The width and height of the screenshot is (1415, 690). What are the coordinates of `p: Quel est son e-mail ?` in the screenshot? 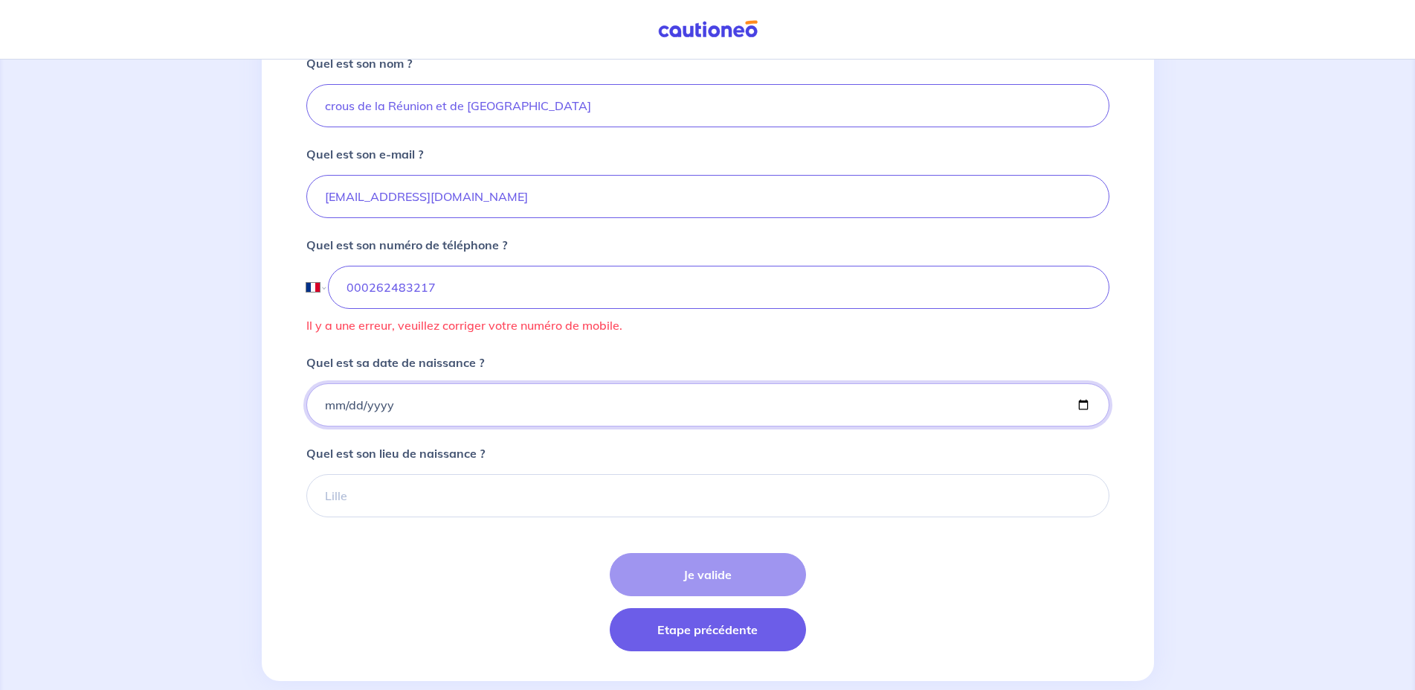 It's located at (364, 154).